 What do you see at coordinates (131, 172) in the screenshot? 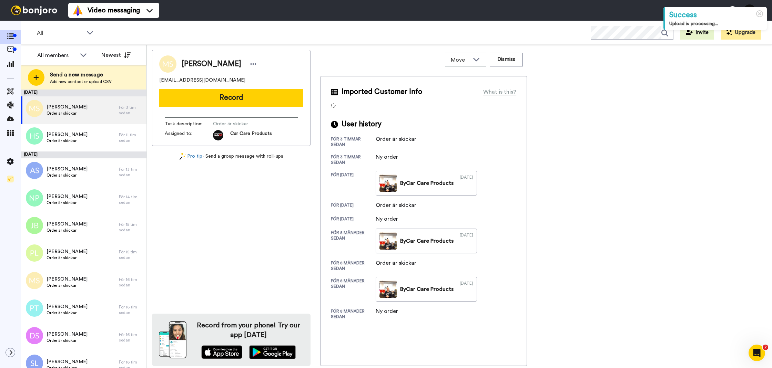
I see `div: För 13 tim sedan` at bounding box center [131, 172].